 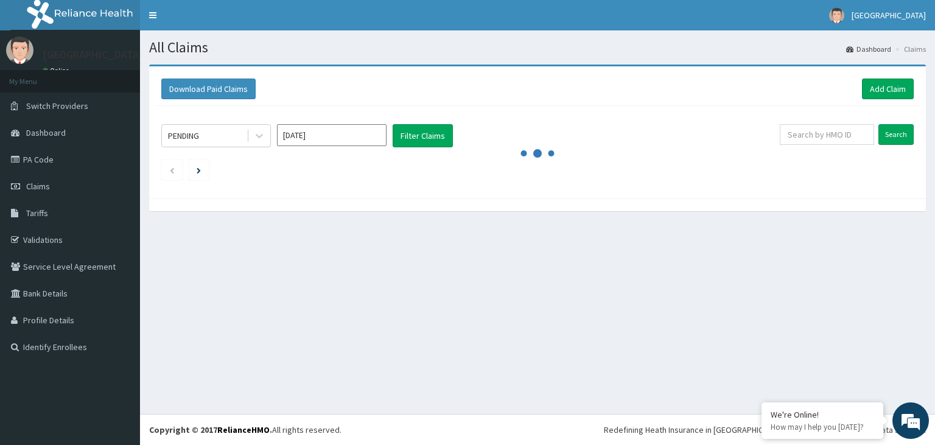 I want to click on a: Dashboard, so click(x=869, y=49).